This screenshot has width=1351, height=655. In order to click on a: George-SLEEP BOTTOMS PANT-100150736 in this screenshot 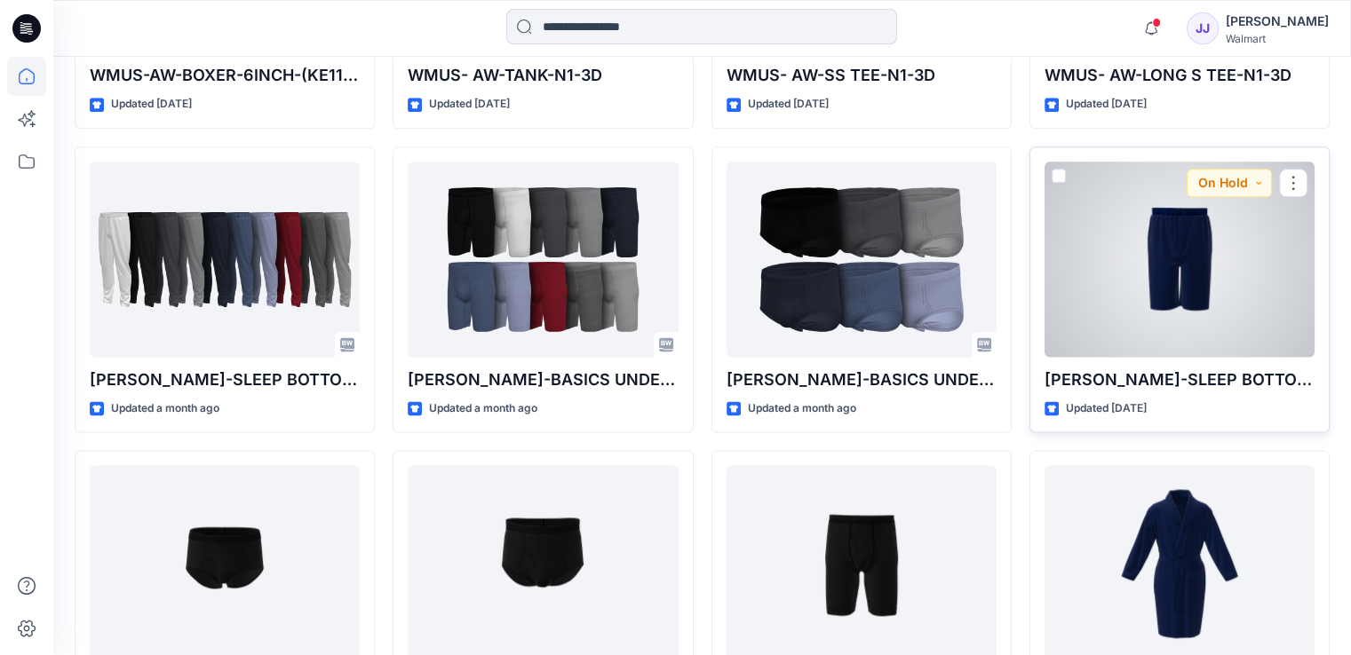, I will do `click(225, 259)`.